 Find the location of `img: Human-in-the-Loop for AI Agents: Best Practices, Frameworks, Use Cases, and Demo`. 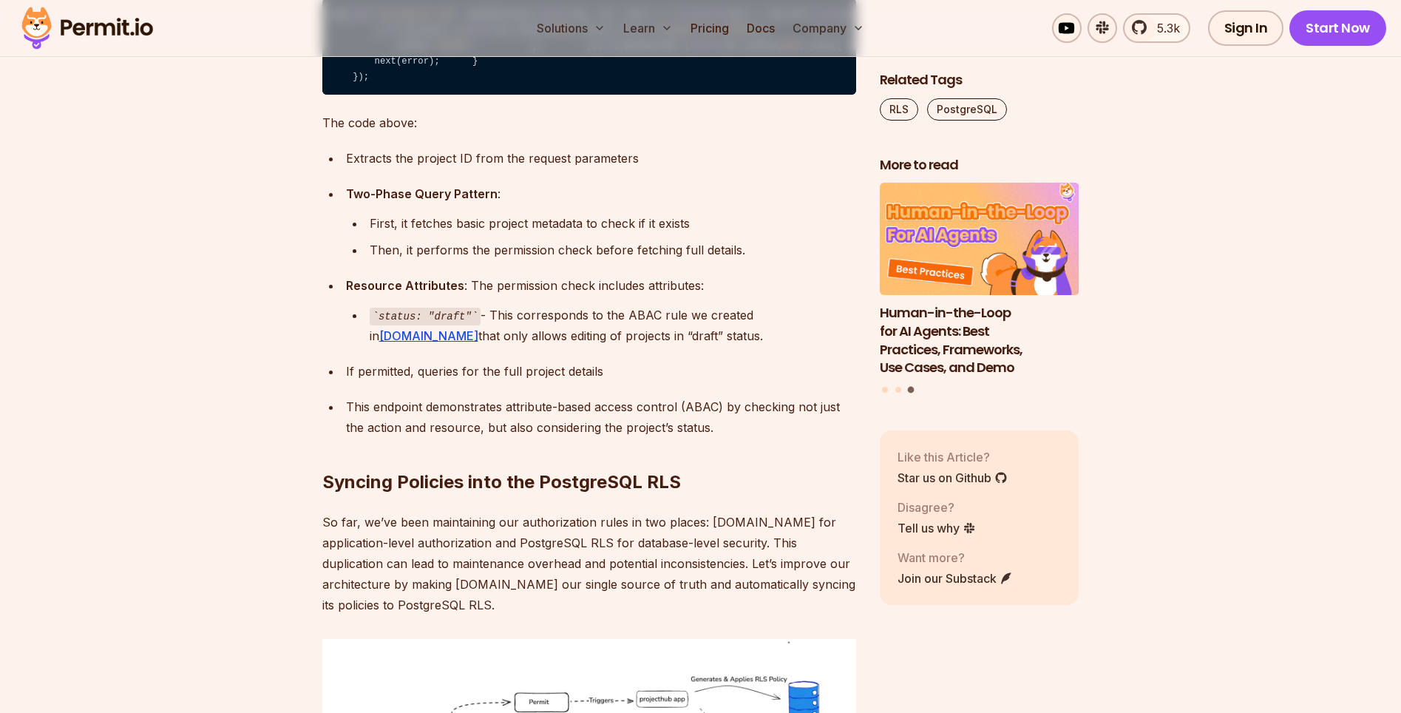

img: Human-in-the-Loop for AI Agents: Best Practices, Frameworks, Use Cases, and Demo is located at coordinates (979, 239).